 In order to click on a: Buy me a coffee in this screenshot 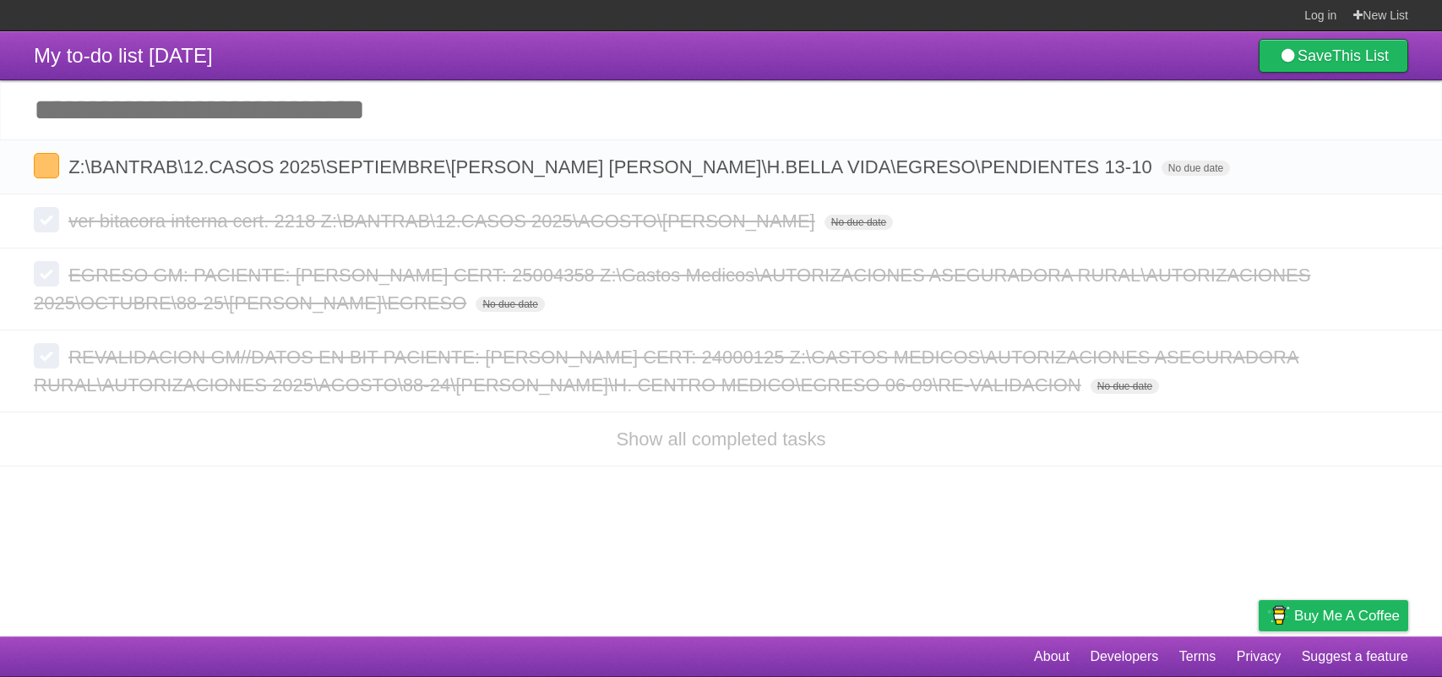, I will do `click(1333, 615)`.